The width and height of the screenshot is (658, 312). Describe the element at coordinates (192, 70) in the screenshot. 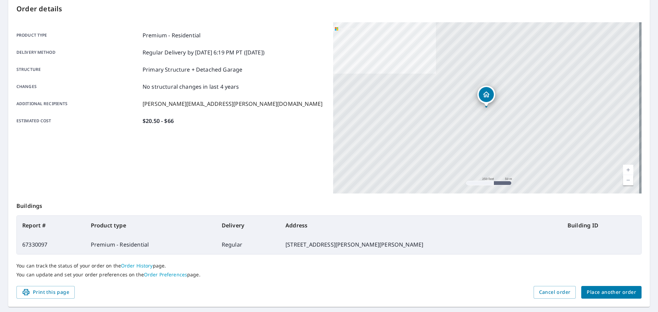

I see `p: Primary Structure + Detached Garage` at that location.